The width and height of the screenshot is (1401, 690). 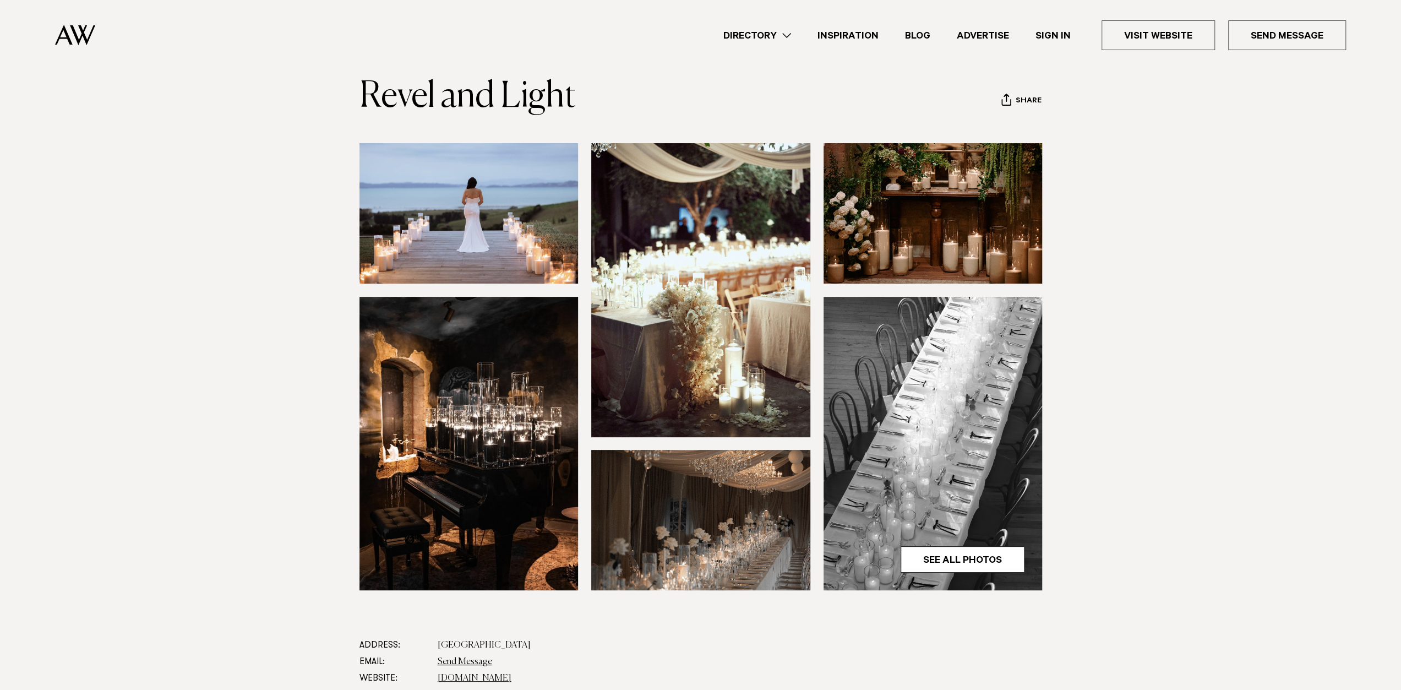 I want to click on button: Share, so click(x=1021, y=101).